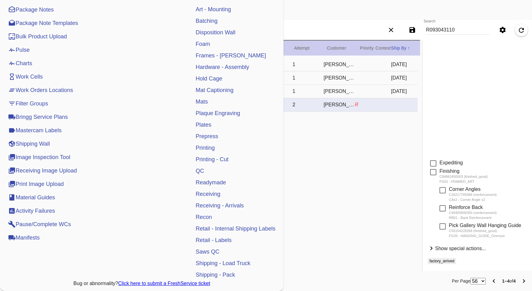 This screenshot has height=291, width=532. I want to click on a: Package Note Templates, so click(43, 23).